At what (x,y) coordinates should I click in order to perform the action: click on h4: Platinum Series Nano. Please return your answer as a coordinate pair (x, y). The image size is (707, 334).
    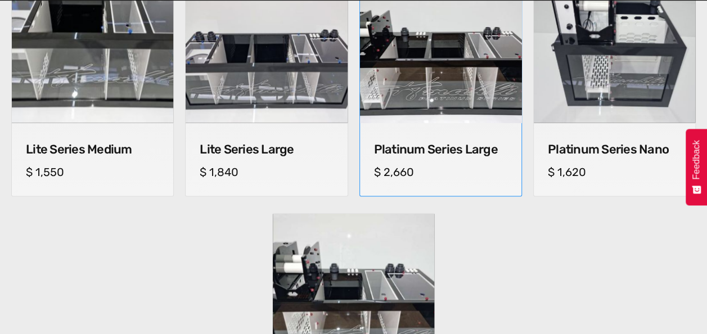
    Looking at the image, I should click on (614, 150).